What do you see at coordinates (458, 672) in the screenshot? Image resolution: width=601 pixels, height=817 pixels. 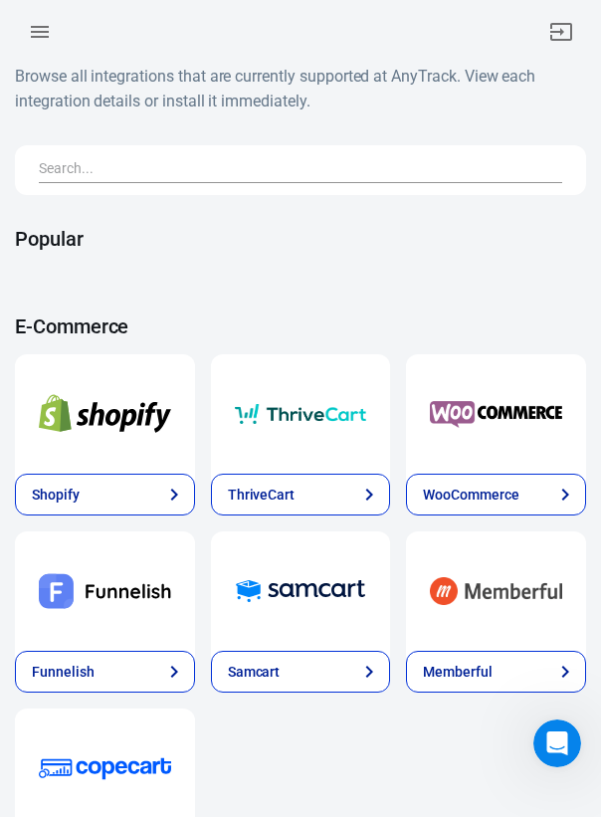 I see `div: Memberful` at bounding box center [458, 672].